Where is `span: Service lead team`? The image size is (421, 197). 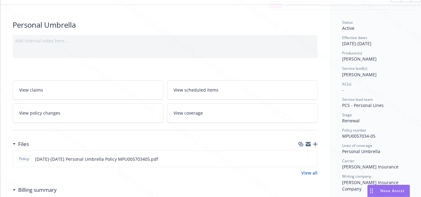 span: Service lead team is located at coordinates (357, 99).